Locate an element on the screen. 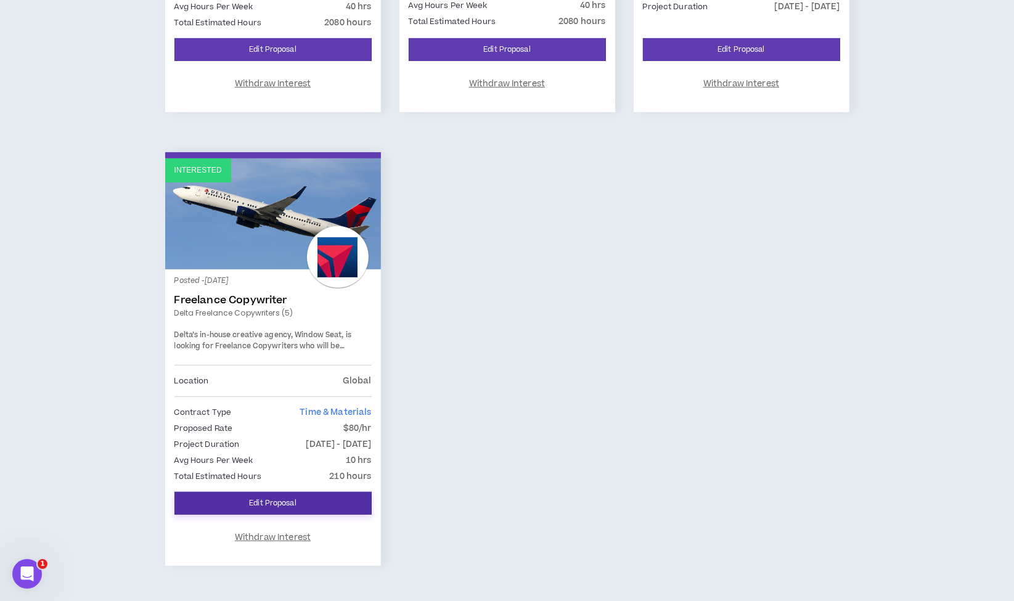 Image resolution: width=1014 pixels, height=601 pixels. a: Delta Freelance Copywriters (5) is located at coordinates (273, 313).